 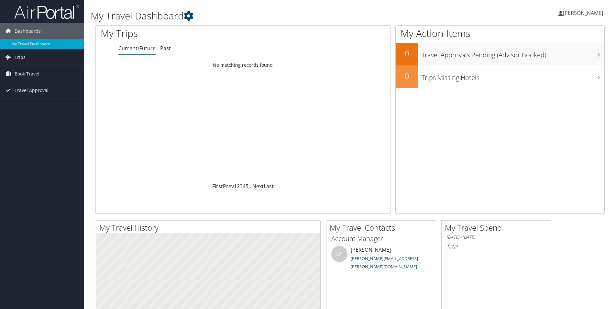 What do you see at coordinates (238, 186) in the screenshot?
I see `a: 2` at bounding box center [238, 186].